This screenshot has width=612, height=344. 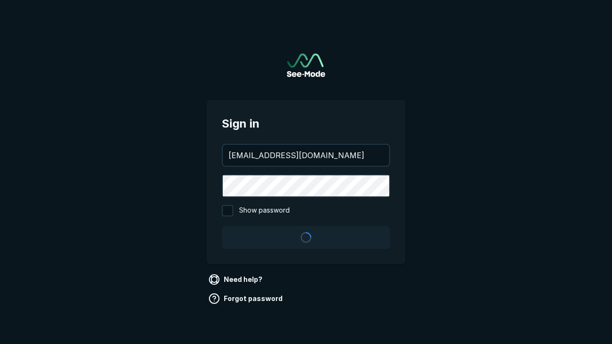 I want to click on a: Forgot password, so click(x=246, y=299).